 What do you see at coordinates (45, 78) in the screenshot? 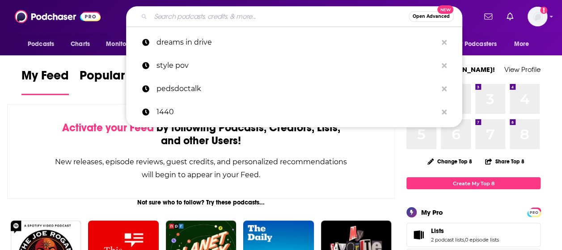
I see `span: My Feed` at bounding box center [45, 78].